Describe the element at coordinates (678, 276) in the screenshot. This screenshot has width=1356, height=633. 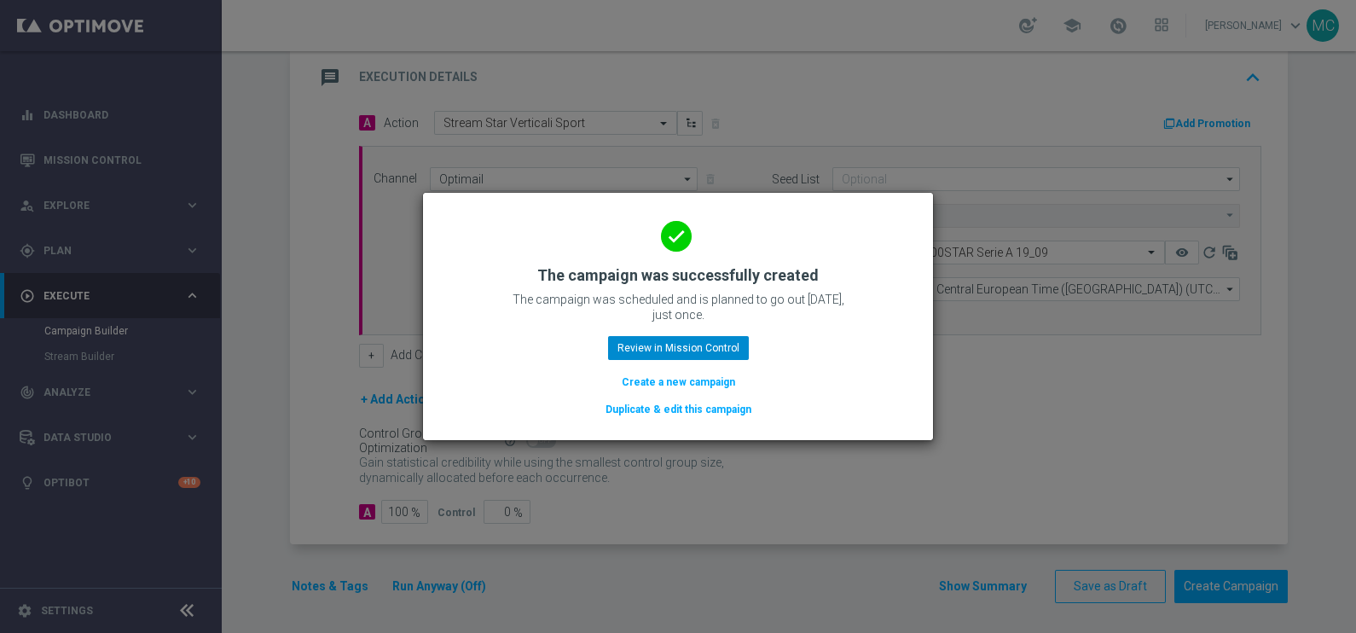
I see `h2: The campaign was successfully created` at that location.